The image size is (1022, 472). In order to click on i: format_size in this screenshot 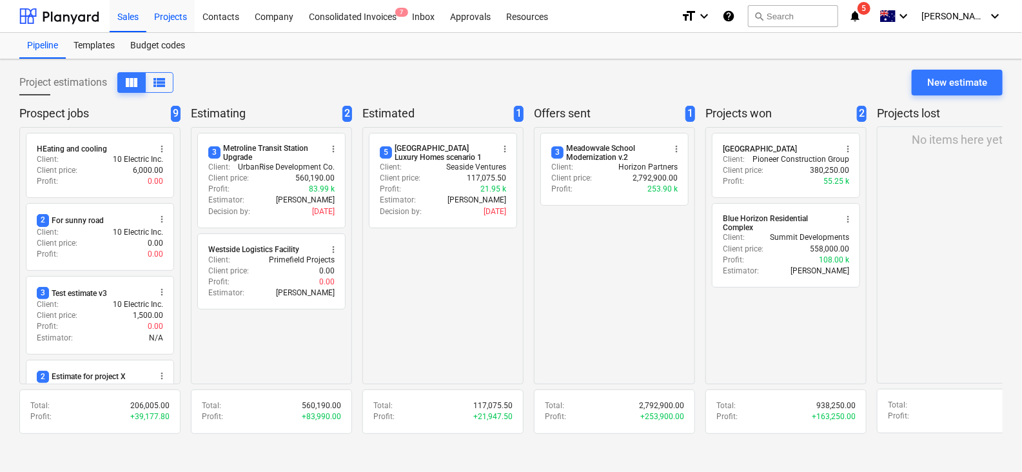, I will do `click(689, 16)`.